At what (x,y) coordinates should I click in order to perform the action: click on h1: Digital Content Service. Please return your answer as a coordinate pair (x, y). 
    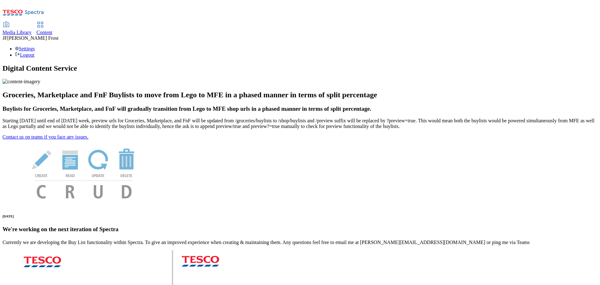
    Looking at the image, I should click on (300, 68).